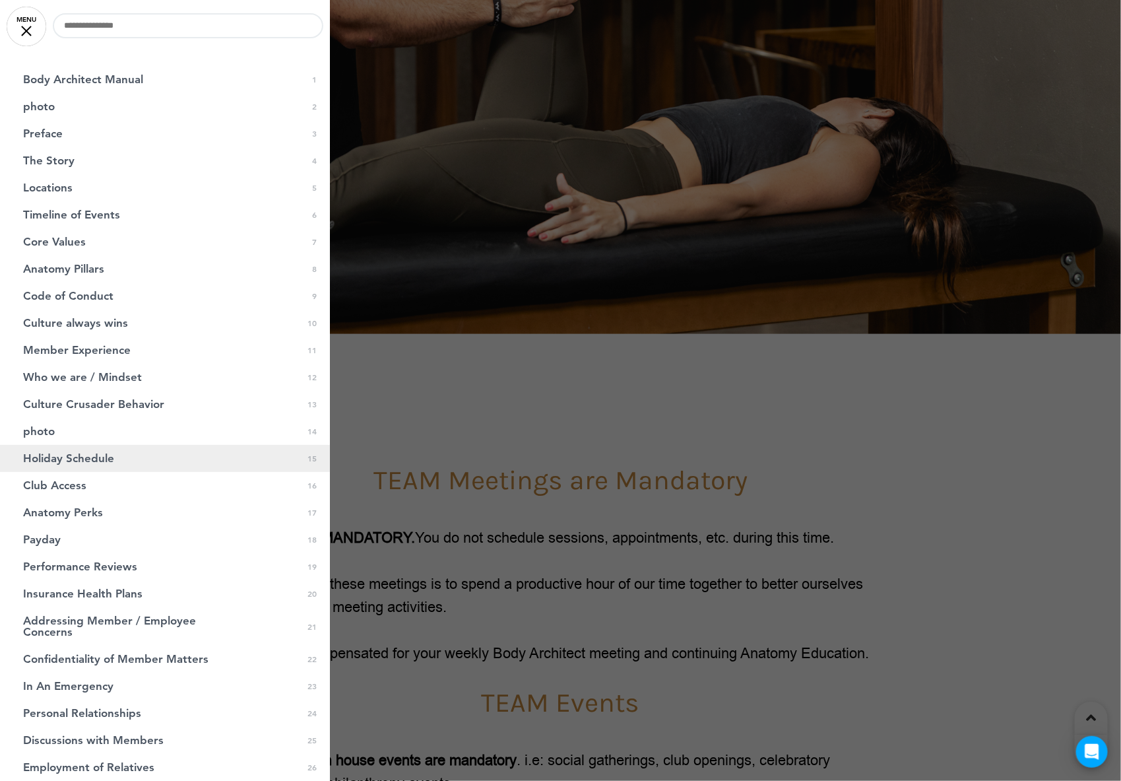 The image size is (1121, 781). What do you see at coordinates (314, 79) in the screenshot?
I see `span: 1` at bounding box center [314, 79].